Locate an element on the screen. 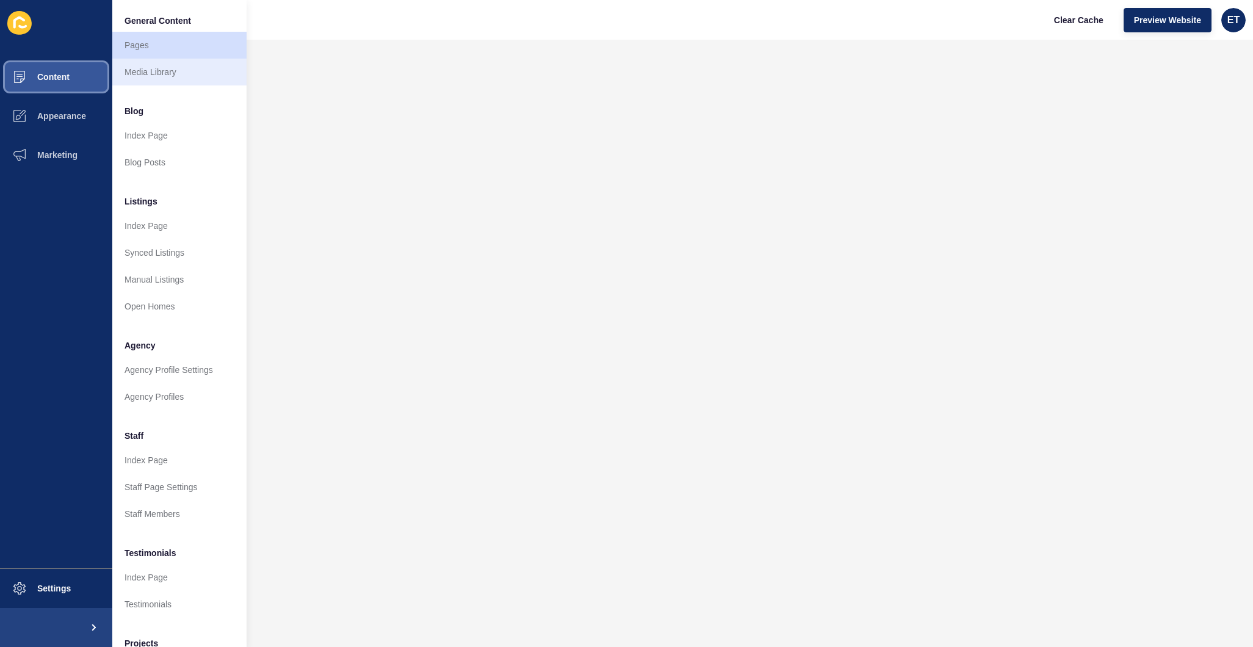 The image size is (1253, 647). a: Synced Listings is located at coordinates (179, 253).